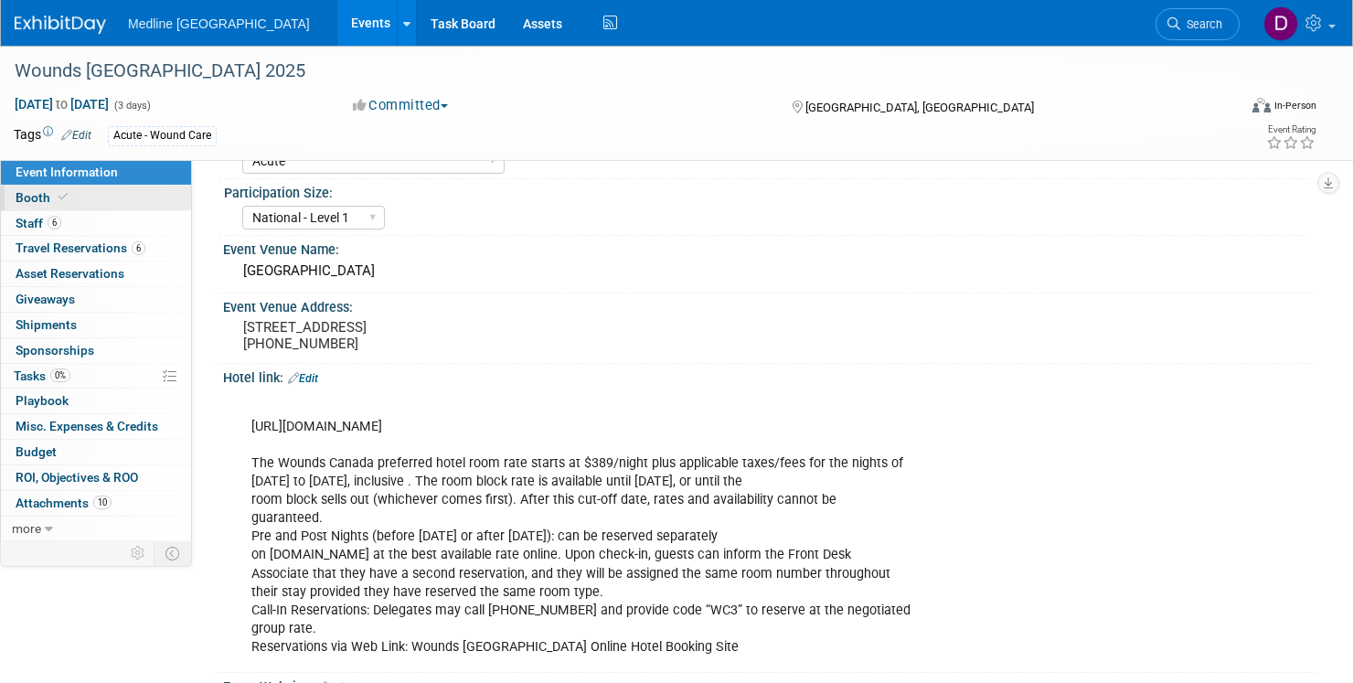 This screenshot has width=1353, height=683. Describe the element at coordinates (80, 248) in the screenshot. I see `span: Travel Reservations` at that location.